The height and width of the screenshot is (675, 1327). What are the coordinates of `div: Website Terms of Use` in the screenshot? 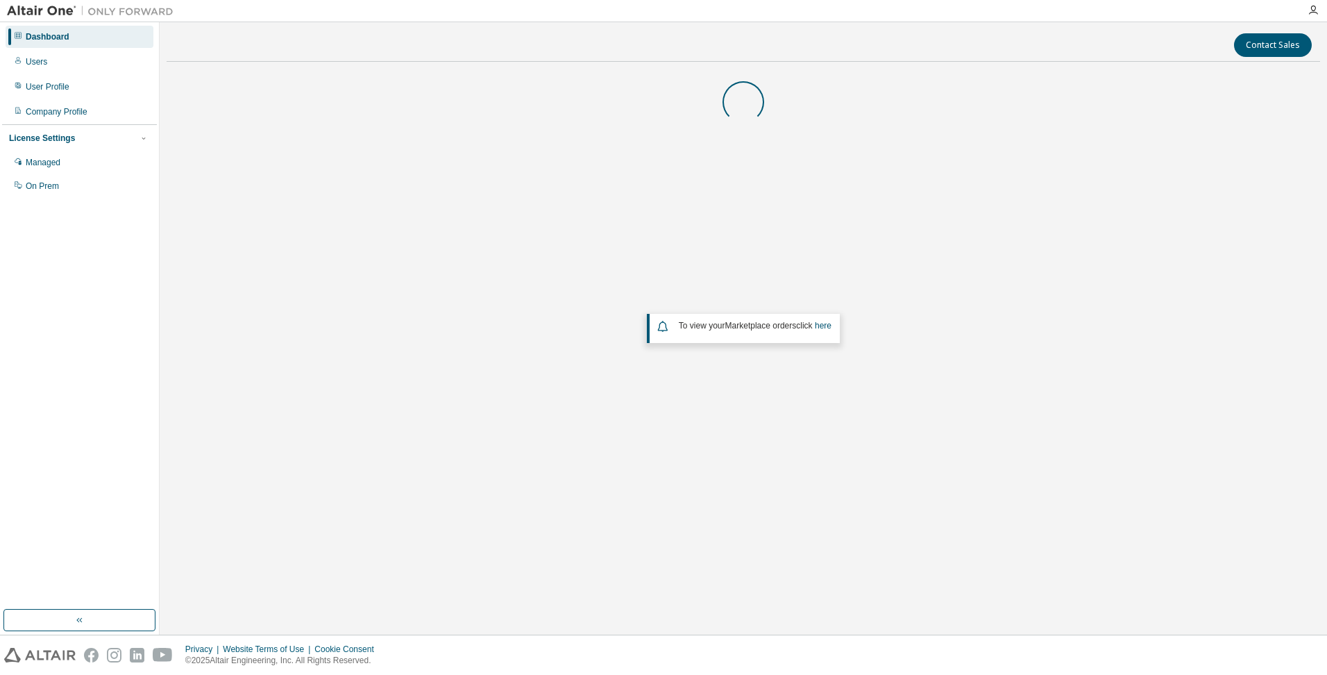 It's located at (269, 649).